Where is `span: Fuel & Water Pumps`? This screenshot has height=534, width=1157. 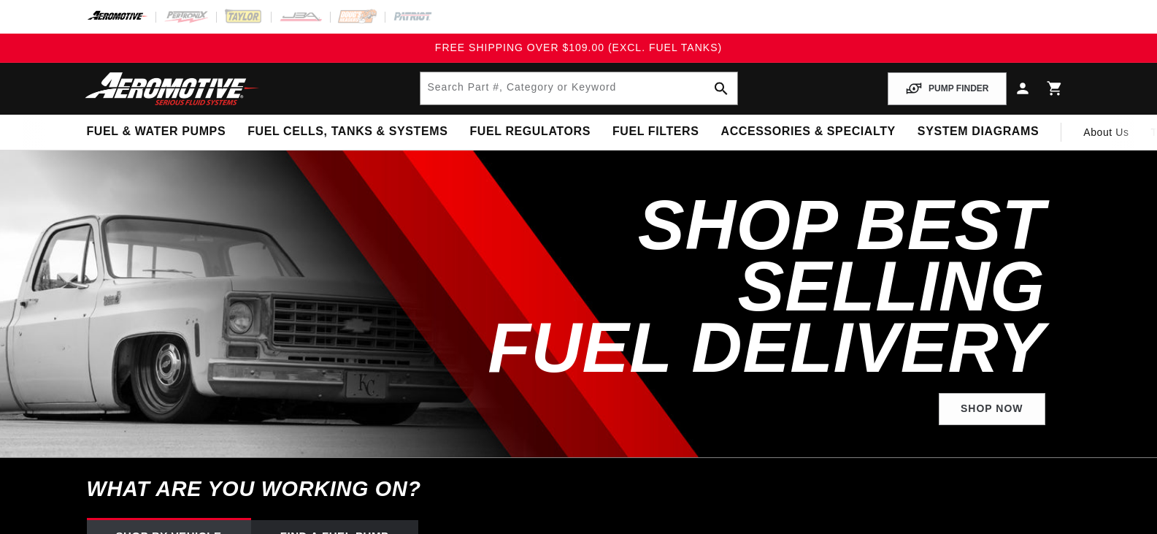 span: Fuel & Water Pumps is located at coordinates (156, 131).